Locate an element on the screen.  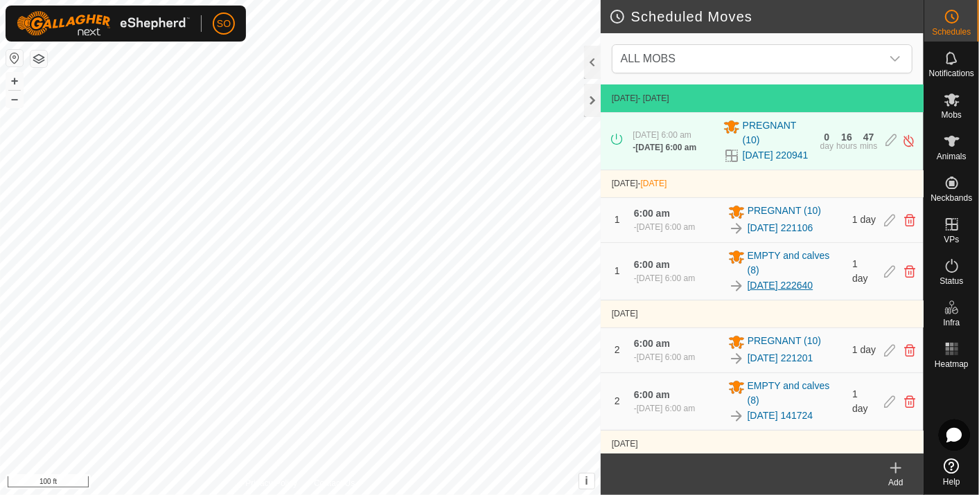
span: SO is located at coordinates (224, 24).